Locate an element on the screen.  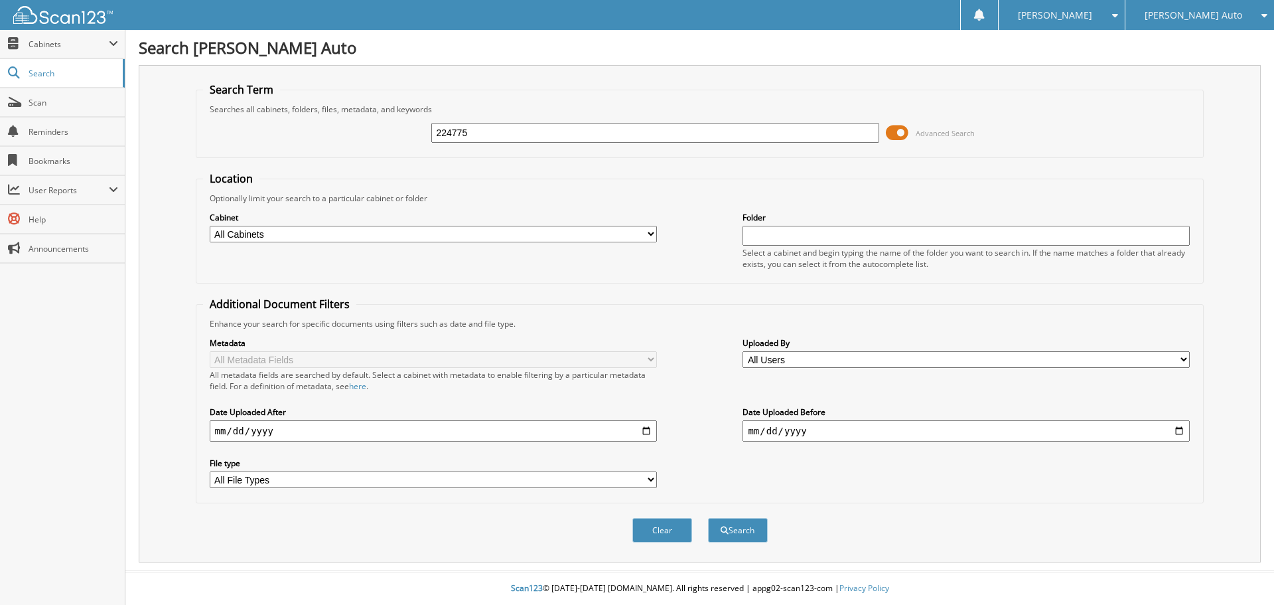
input: end is located at coordinates (966, 431).